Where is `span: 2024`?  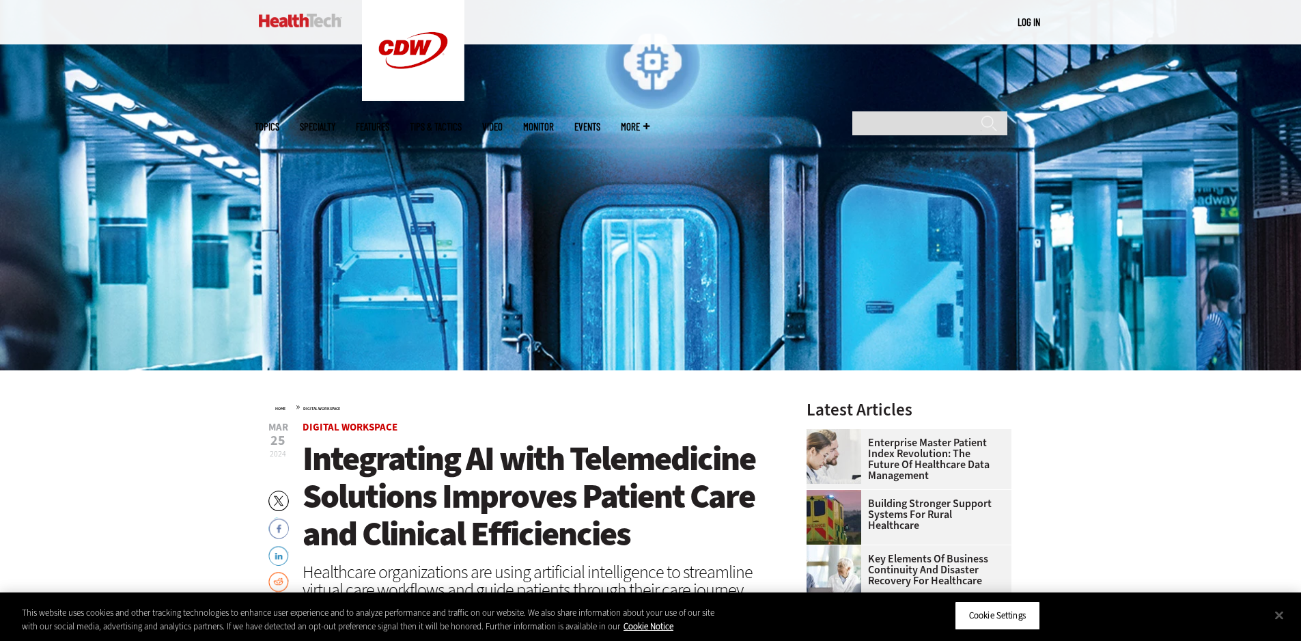 span: 2024 is located at coordinates (278, 454).